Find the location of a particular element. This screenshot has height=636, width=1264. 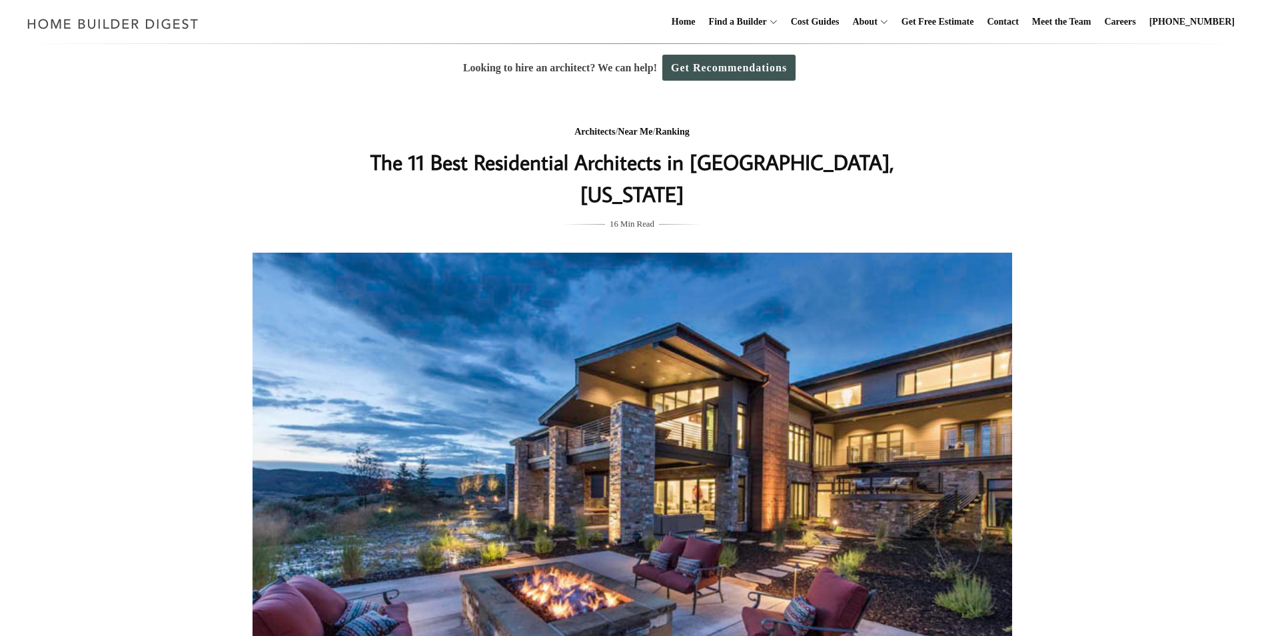

a: About is located at coordinates (861, 22).